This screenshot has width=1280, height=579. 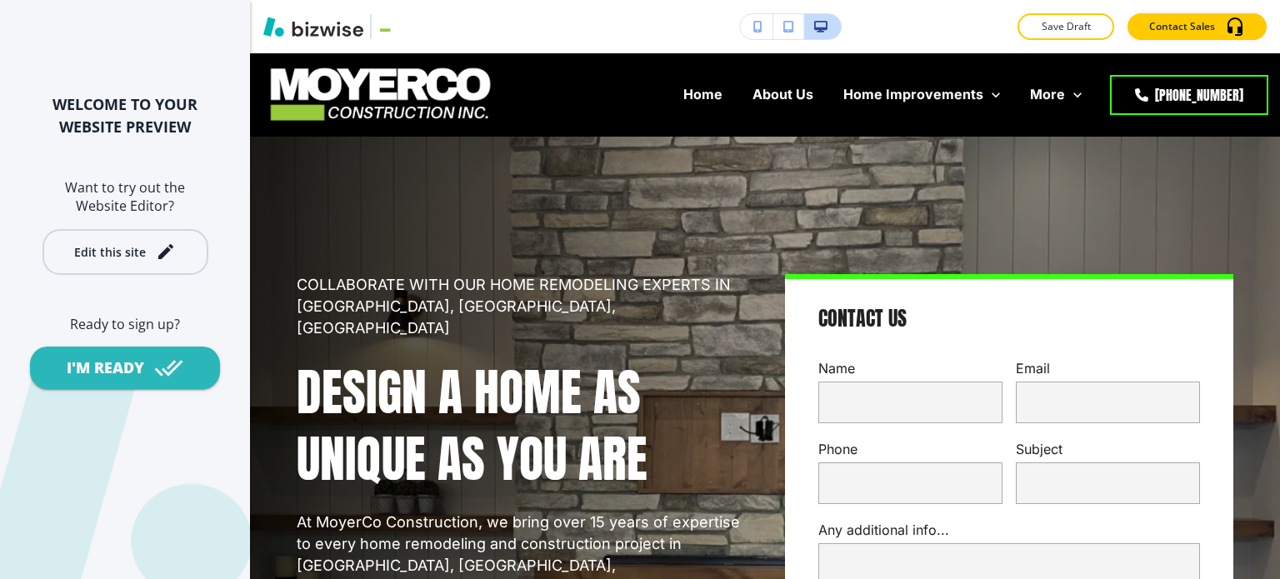 I want to click on h6: Want to try out the Website Editor?, so click(x=125, y=197).